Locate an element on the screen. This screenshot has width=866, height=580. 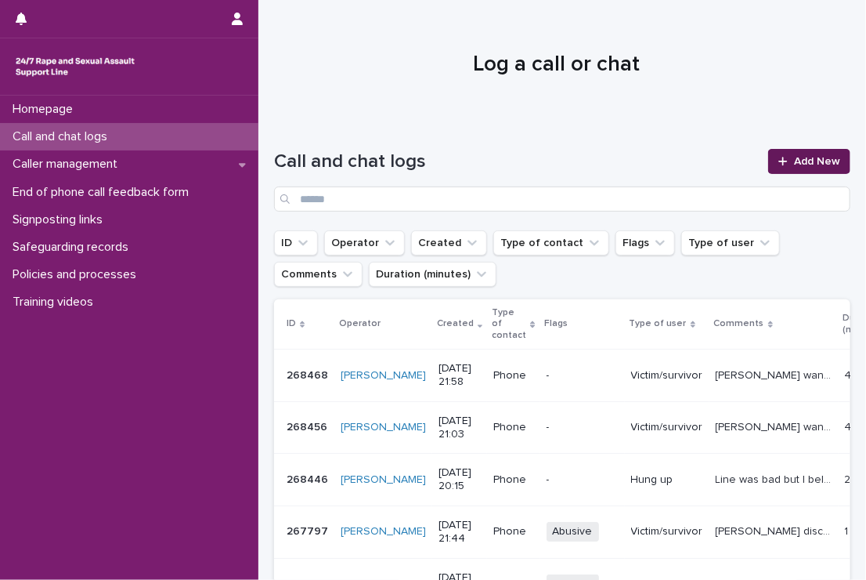
p: Training videos is located at coordinates (56, 302).